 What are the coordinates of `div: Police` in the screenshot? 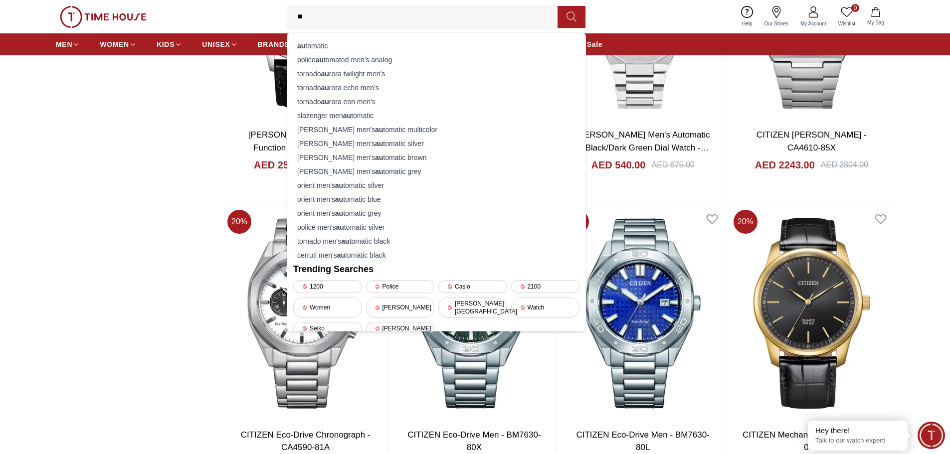 It's located at (400, 287).